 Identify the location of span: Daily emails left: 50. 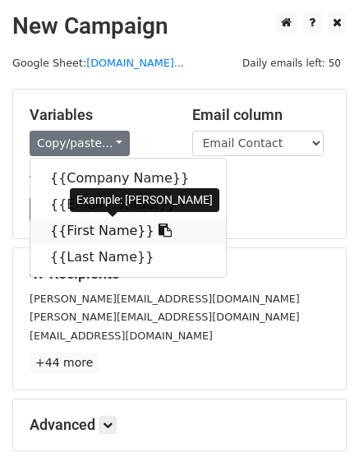
(292, 63).